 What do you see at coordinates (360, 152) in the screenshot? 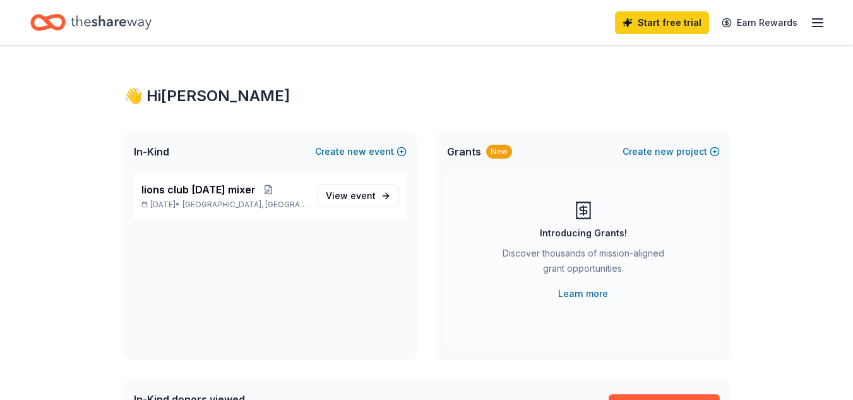
I see `button: Createnewevent` at bounding box center [360, 152].